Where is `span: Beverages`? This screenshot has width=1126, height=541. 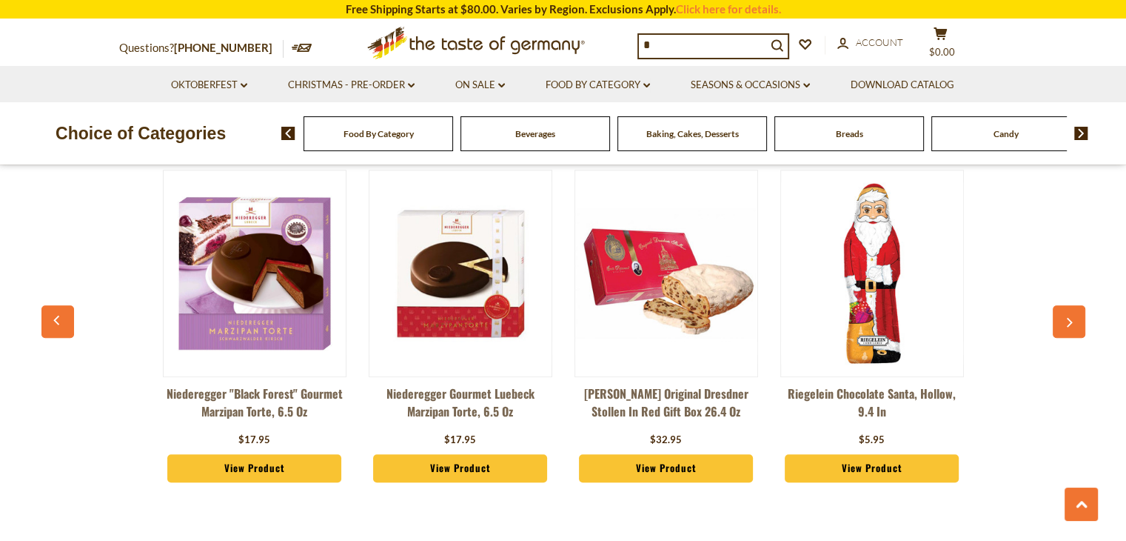
span: Beverages is located at coordinates (535, 133).